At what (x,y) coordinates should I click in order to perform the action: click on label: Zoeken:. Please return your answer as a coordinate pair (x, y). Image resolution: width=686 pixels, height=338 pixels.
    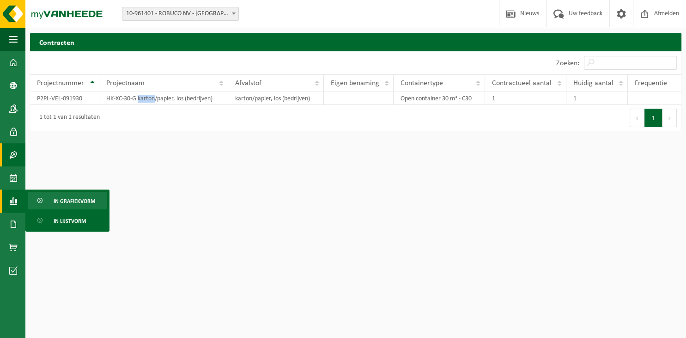
    Looking at the image, I should click on (568, 63).